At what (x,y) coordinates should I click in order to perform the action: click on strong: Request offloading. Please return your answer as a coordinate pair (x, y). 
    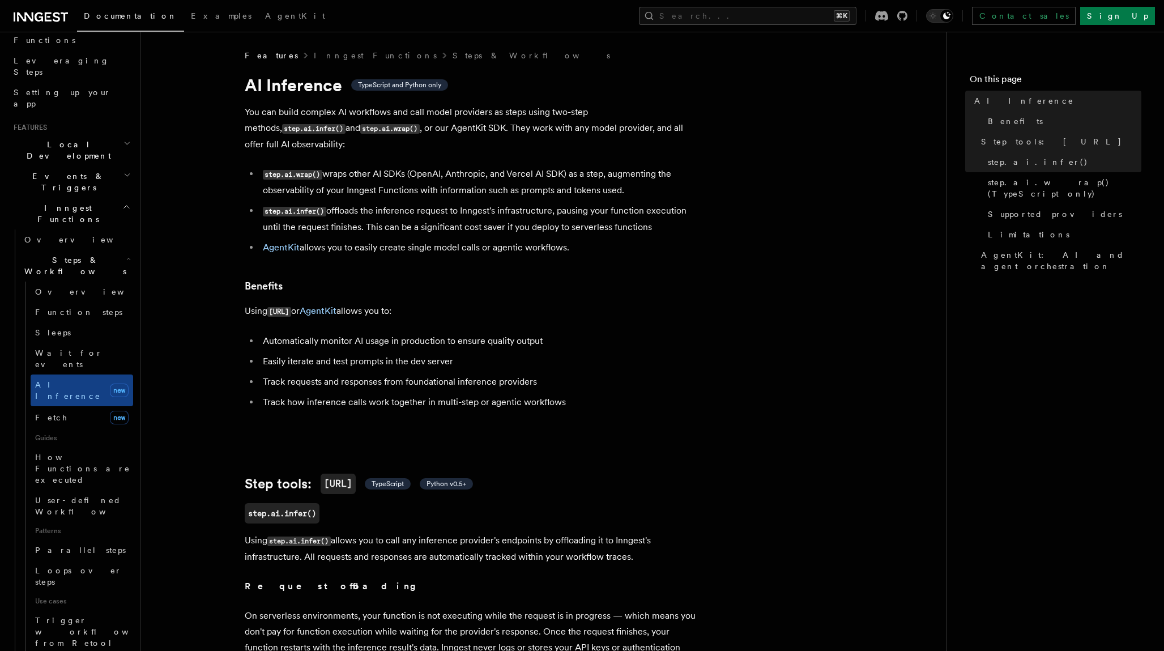
    Looking at the image, I should click on (334, 586).